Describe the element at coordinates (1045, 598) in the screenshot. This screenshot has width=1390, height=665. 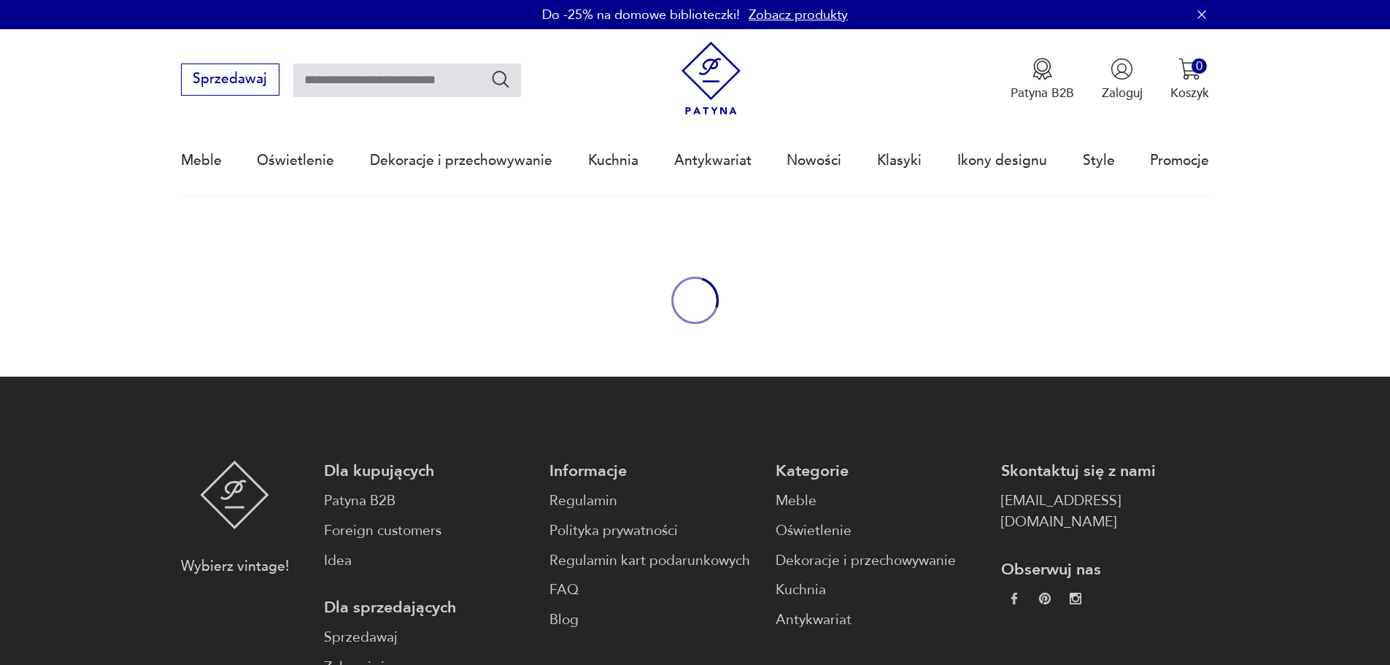
I see `img: 37d27d81a828e637adc9f9cb2e3d3a8a.webp` at that location.